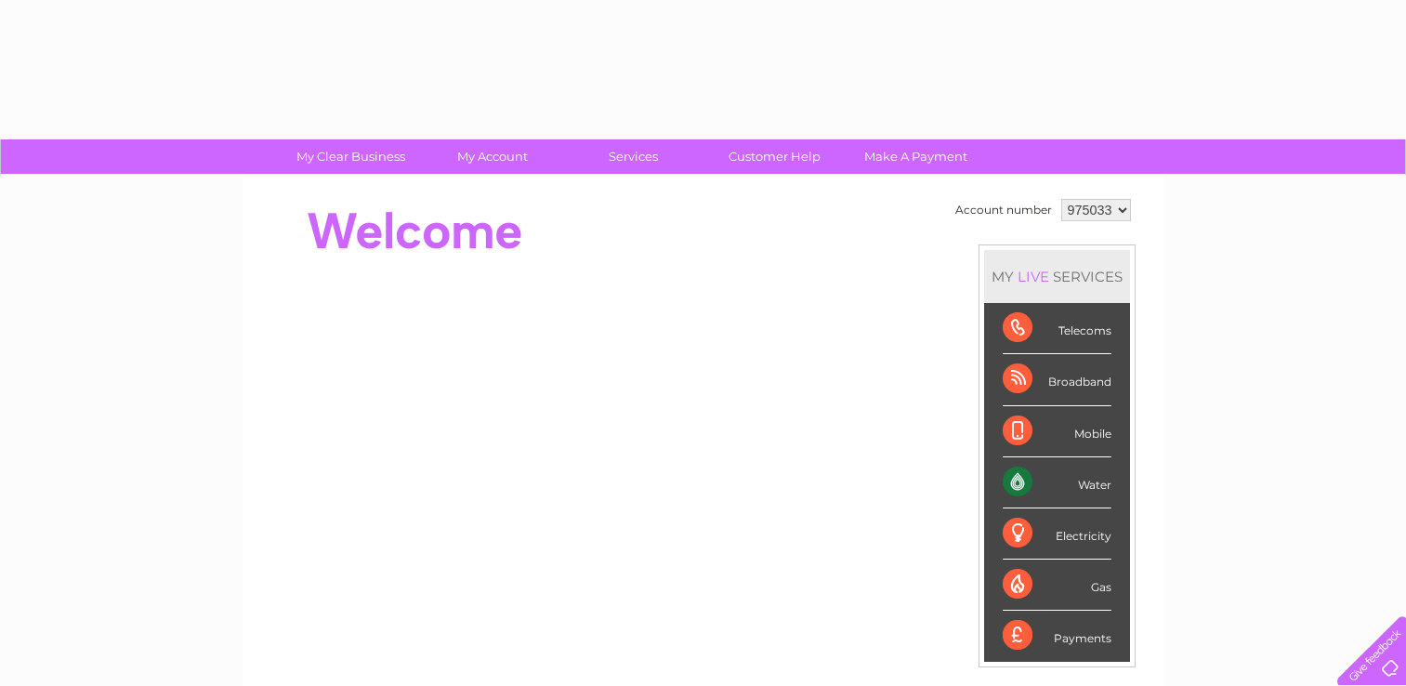  What do you see at coordinates (633, 156) in the screenshot?
I see `a: Services` at bounding box center [633, 156].